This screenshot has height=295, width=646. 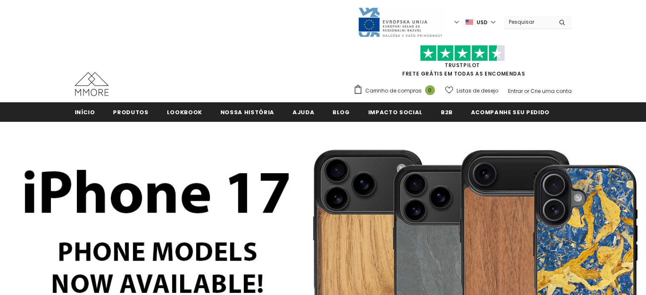 What do you see at coordinates (463, 53) in the screenshot?
I see `img: Confie nas estrelas piloto` at bounding box center [463, 53].